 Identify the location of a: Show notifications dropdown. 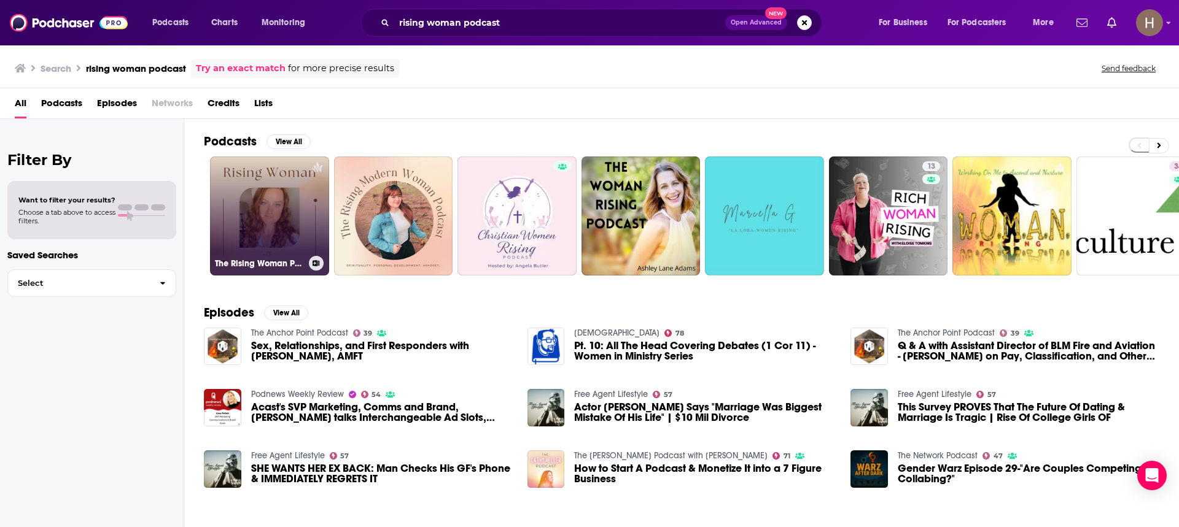
(1082, 23).